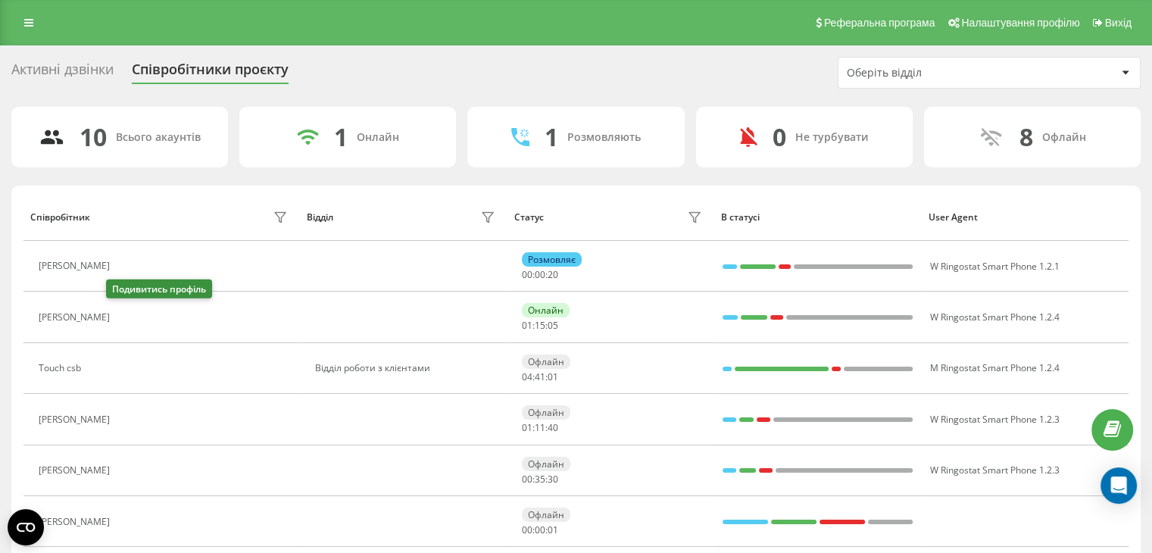 Image resolution: width=1152 pixels, height=553 pixels. Describe the element at coordinates (540, 427) in the screenshot. I see `span: 11` at that location.